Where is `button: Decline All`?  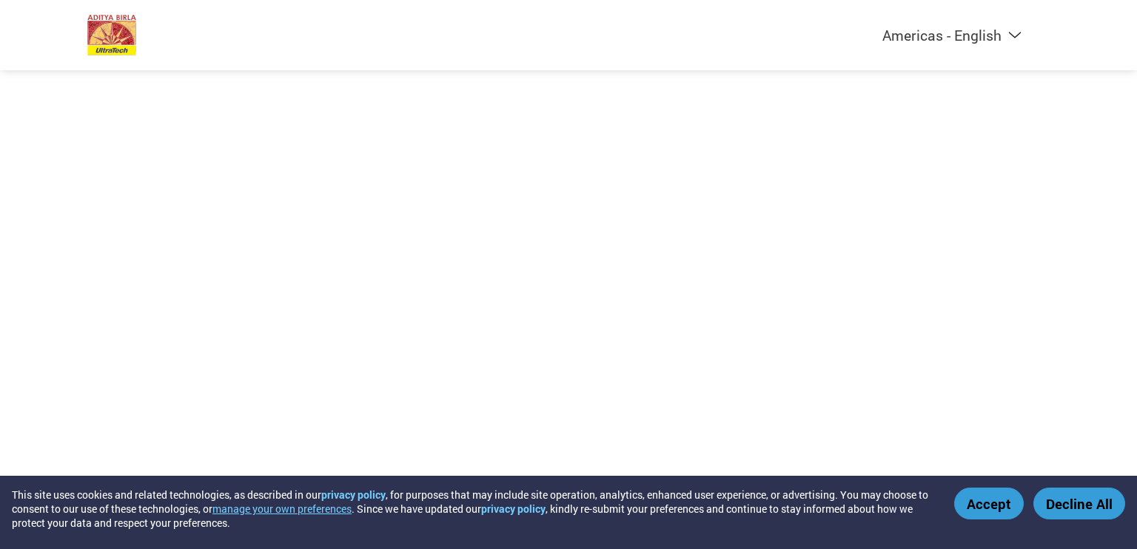 button: Decline All is located at coordinates (1079, 503).